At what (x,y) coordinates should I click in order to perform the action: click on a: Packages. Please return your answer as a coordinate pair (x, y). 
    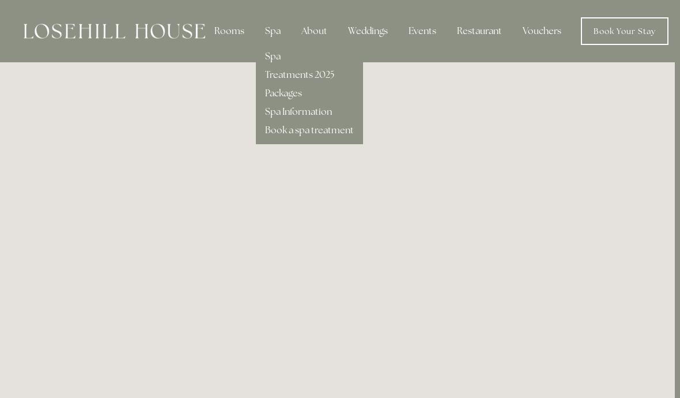
    Looking at the image, I should click on (284, 93).